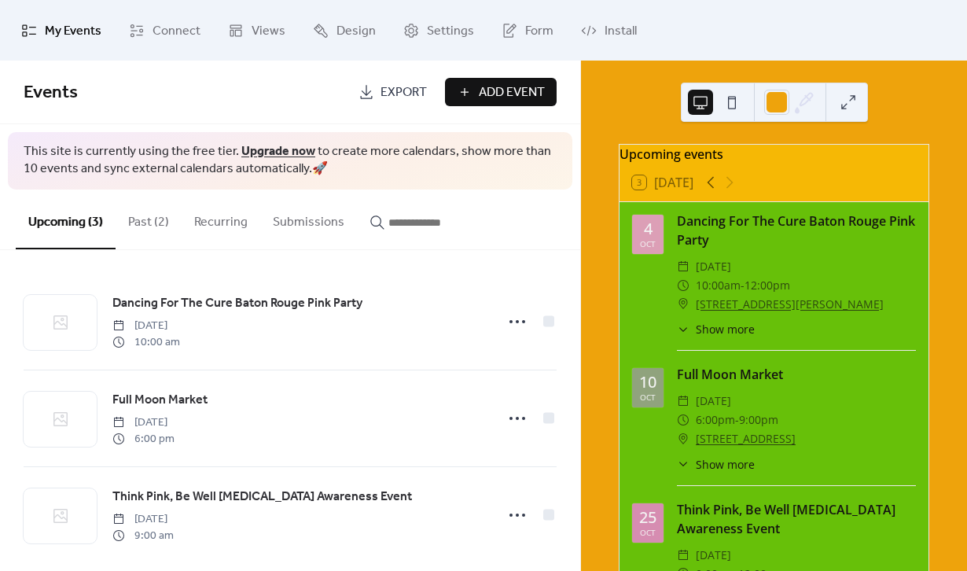 The width and height of the screenshot is (967, 571). What do you see at coordinates (278, 151) in the screenshot?
I see `a: Upgrade now` at bounding box center [278, 151].